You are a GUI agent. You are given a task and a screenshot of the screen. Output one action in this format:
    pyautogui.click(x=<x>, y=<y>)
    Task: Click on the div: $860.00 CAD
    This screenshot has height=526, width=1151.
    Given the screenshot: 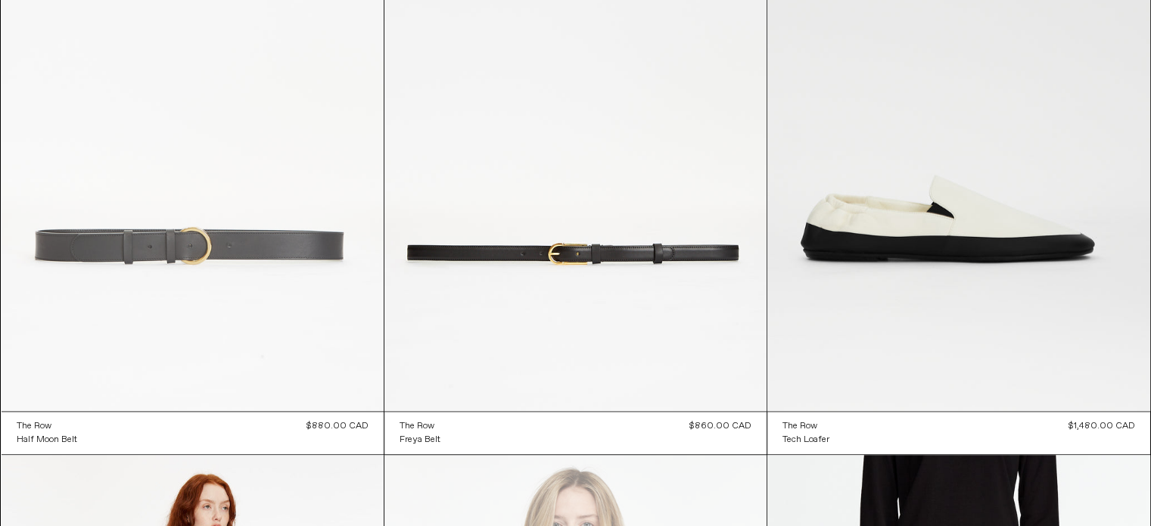 What is the action you would take?
    pyautogui.click(x=721, y=426)
    